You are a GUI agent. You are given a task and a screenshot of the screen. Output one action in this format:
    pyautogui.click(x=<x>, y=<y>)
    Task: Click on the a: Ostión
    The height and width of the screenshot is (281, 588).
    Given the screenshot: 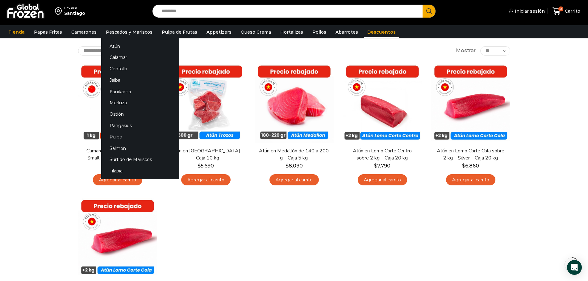 What is the action you would take?
    pyautogui.click(x=140, y=114)
    